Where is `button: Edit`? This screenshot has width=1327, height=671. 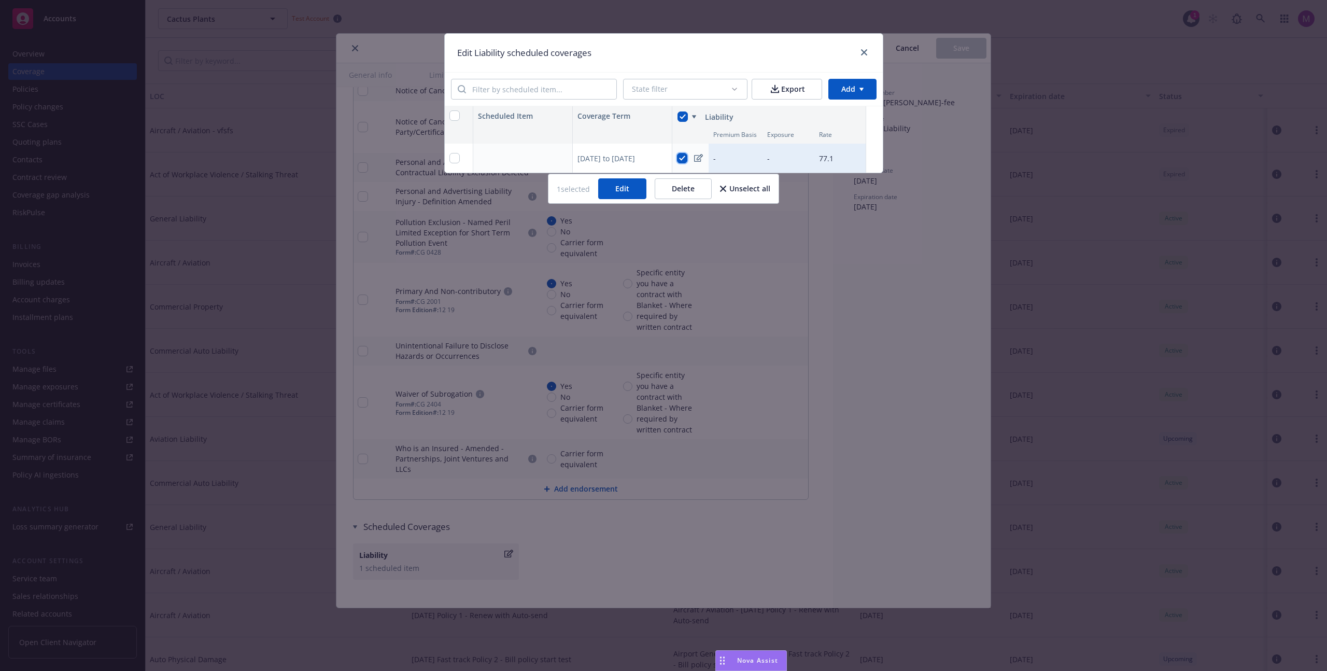 button: Edit is located at coordinates (622, 189).